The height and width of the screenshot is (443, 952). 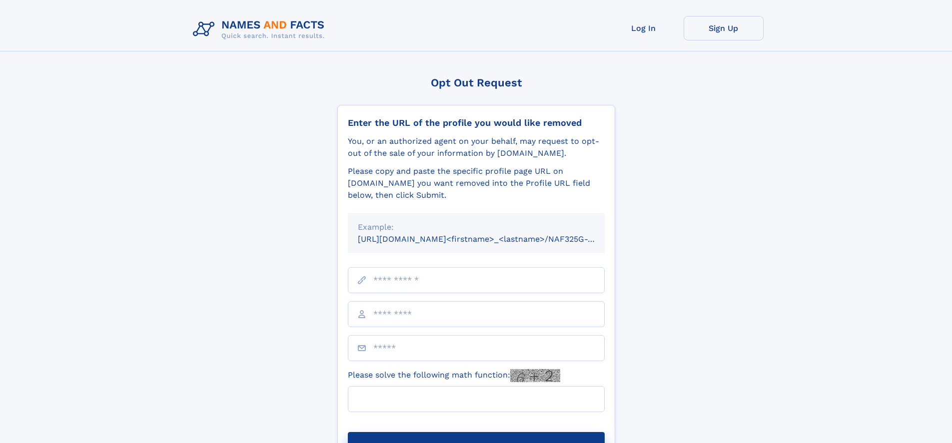 I want to click on div: Enter the URL of the profile you would like removed, so click(x=476, y=123).